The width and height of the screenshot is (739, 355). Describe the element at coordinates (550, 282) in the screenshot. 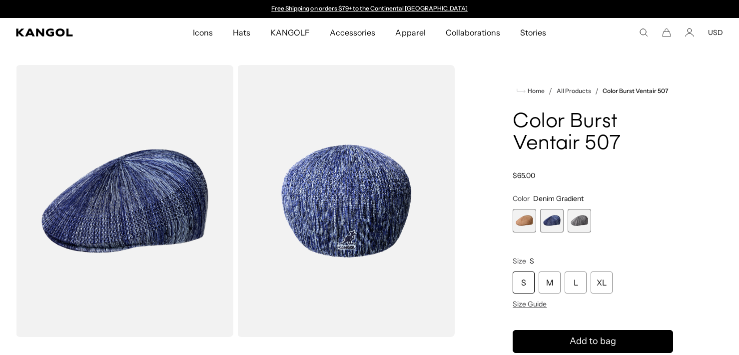

I see `div: M` at that location.